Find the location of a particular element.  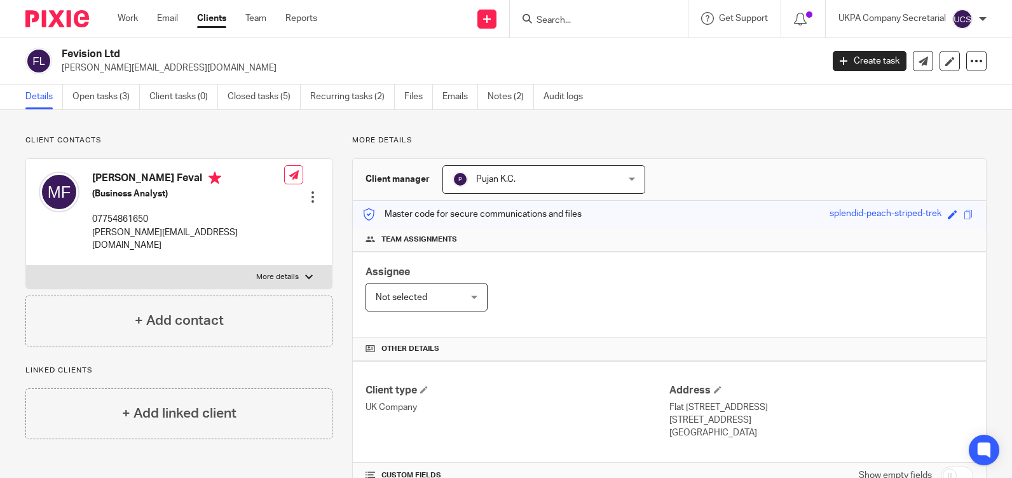

a: Client tasks (0) is located at coordinates (184, 97).